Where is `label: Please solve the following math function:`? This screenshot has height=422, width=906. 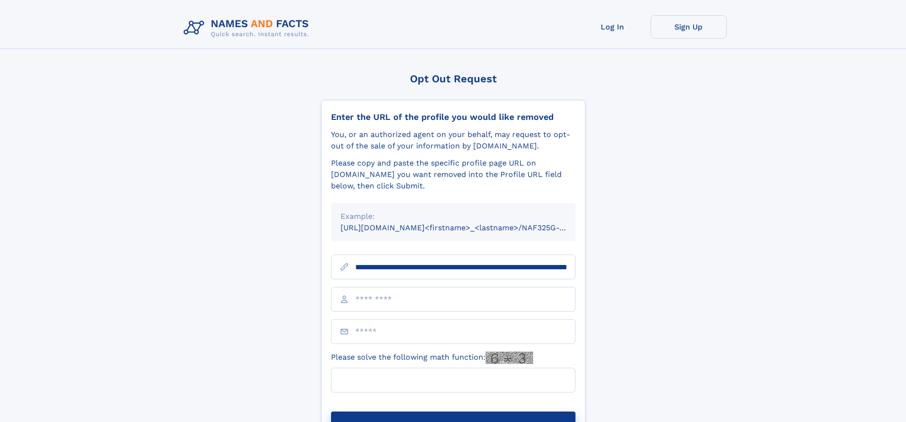 label: Please solve the following math function: is located at coordinates (432, 357).